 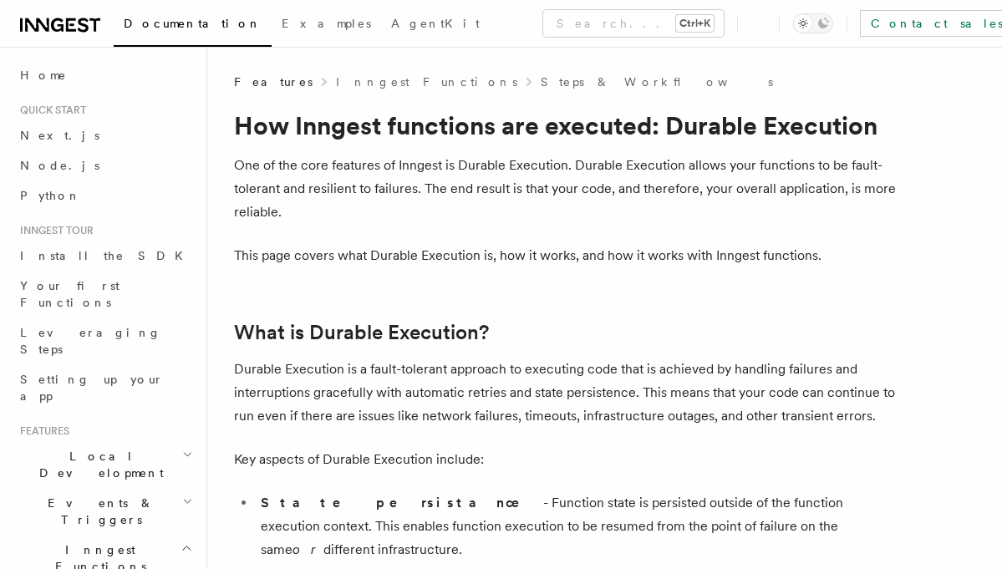 I want to click on p: This page covers what Durable Execution is, how it works, and how it works with Inngest functions., so click(x=568, y=256).